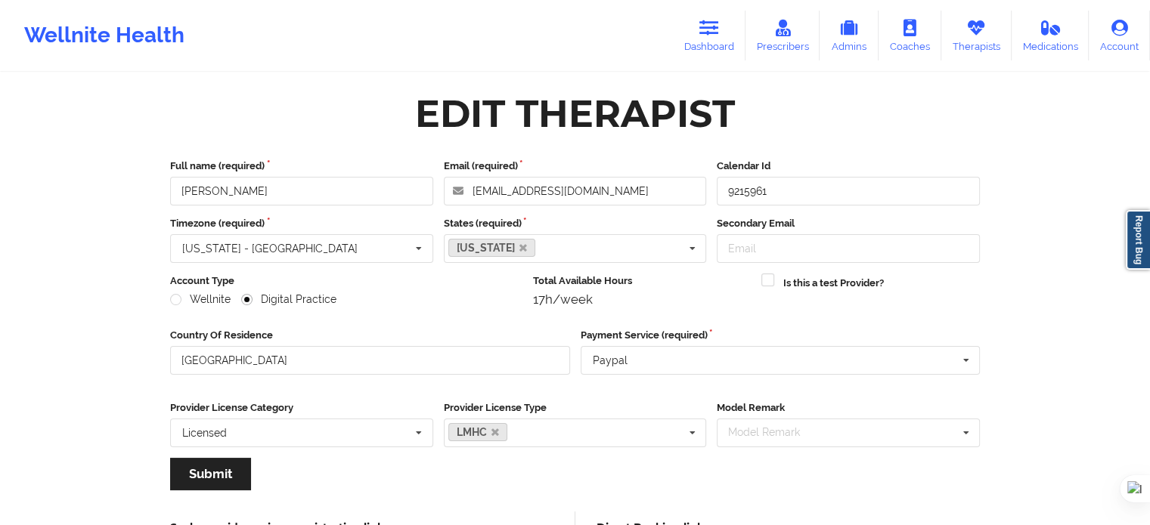  I want to click on div: Edit Therapist, so click(574, 113).